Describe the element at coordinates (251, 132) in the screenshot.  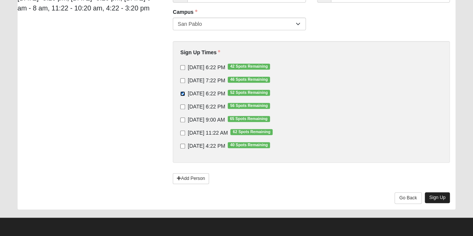
I see `span: 62 Spots Remaining` at that location.